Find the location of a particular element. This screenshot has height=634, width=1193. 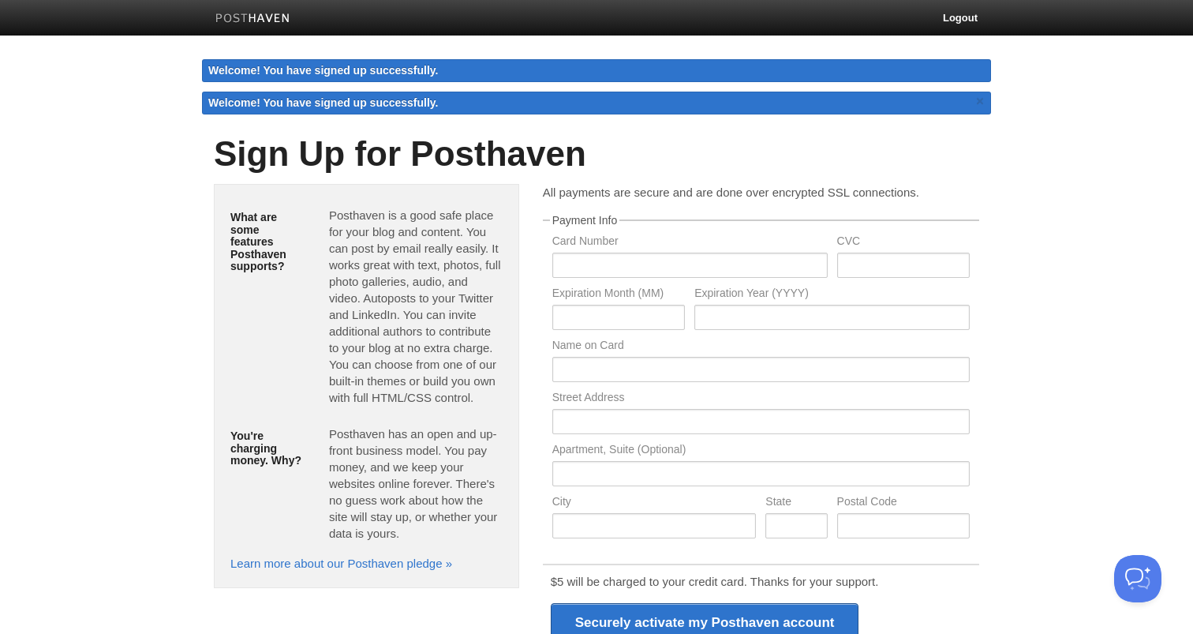

h5: What are some features Posthaven supports? is located at coordinates (267, 241).